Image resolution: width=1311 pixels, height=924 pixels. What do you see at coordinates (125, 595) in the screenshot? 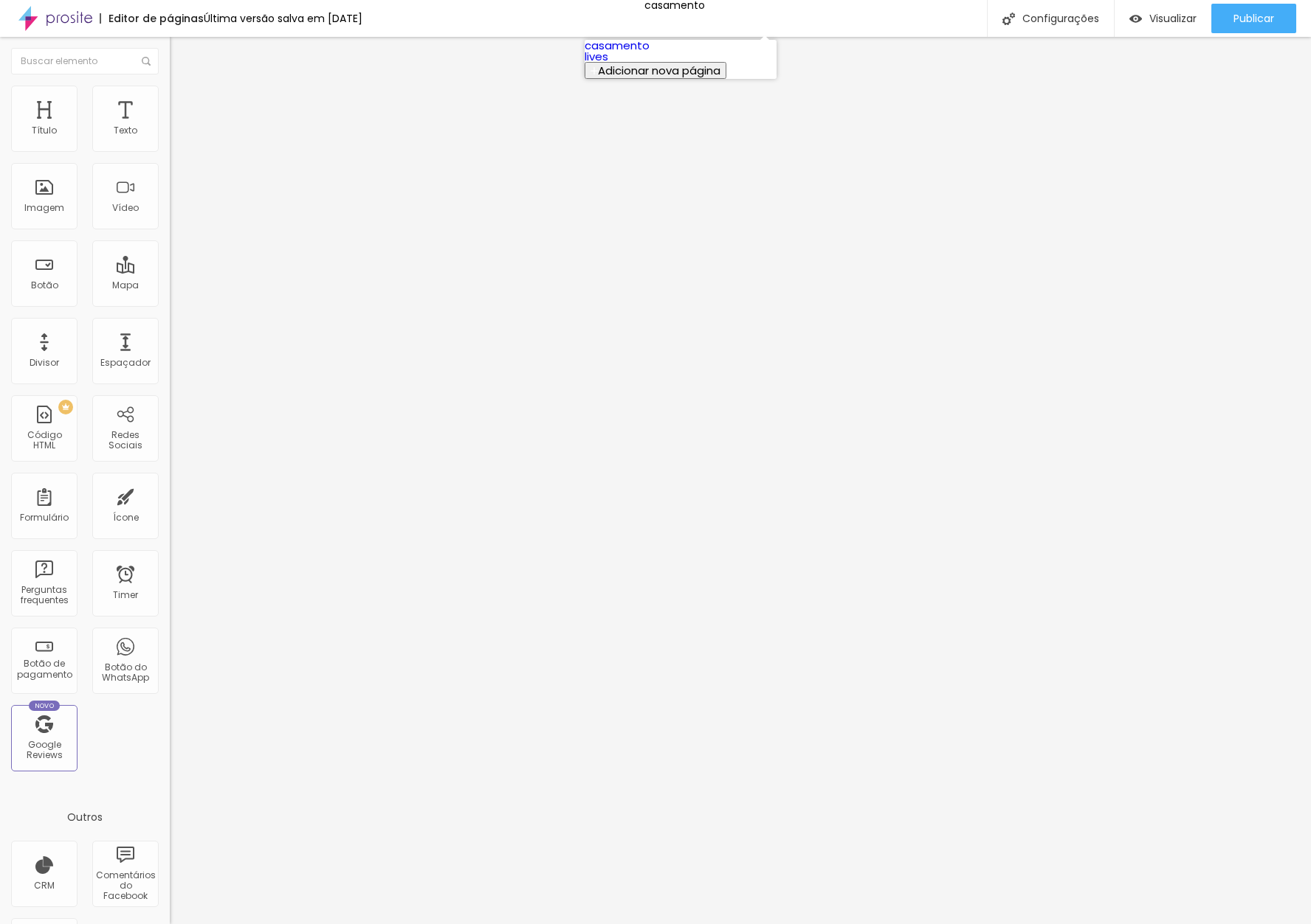
I see `div: Timer` at bounding box center [125, 595].